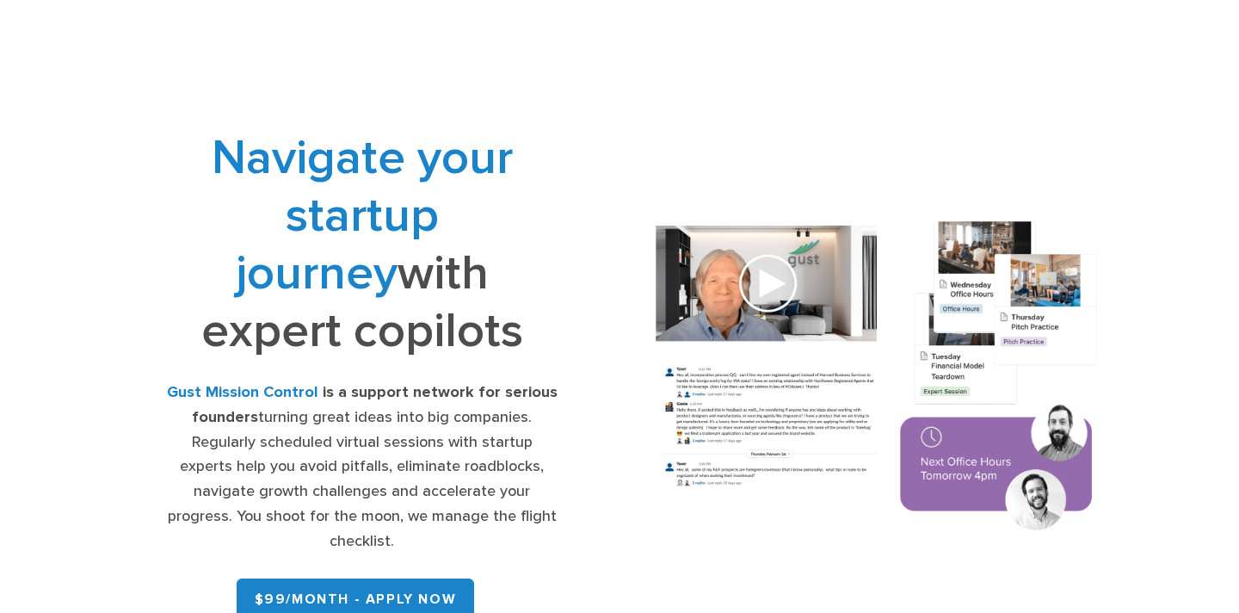  I want to click on h1: with expert copilots, so click(362, 244).